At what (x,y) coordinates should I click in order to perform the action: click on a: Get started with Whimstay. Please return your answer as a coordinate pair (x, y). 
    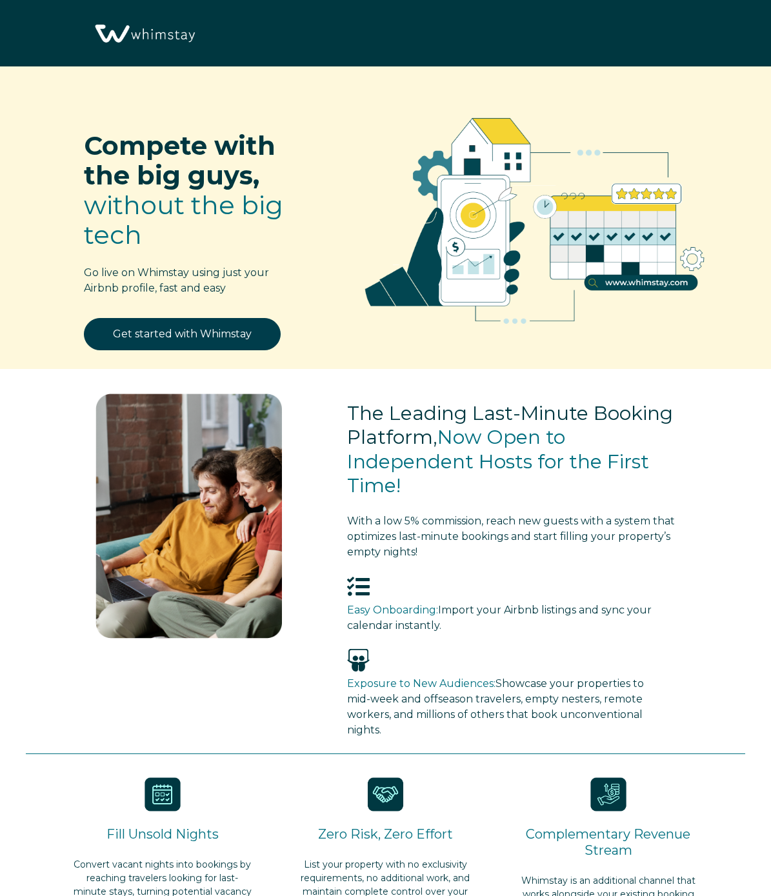
    Looking at the image, I should click on (182, 334).